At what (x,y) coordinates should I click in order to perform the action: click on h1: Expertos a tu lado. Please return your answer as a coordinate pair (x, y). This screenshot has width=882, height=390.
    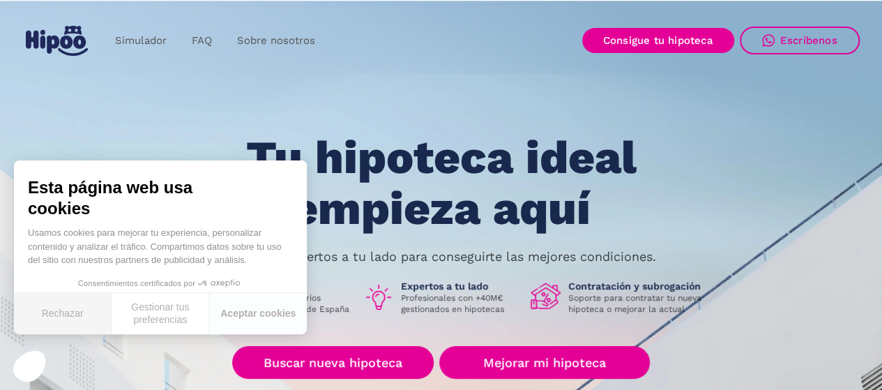
    Looking at the image, I should click on (460, 286).